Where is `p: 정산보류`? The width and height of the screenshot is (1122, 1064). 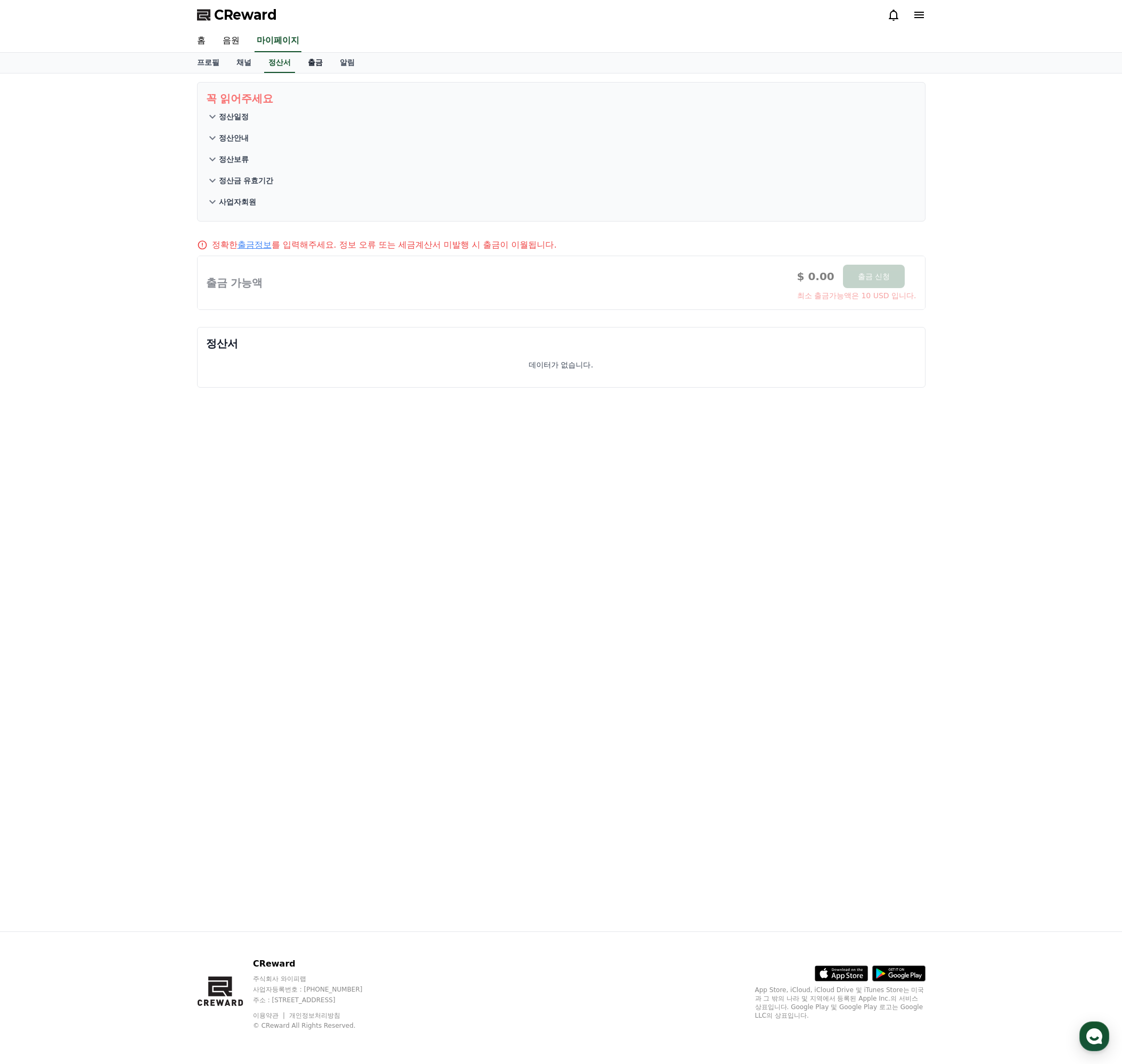 p: 정산보류 is located at coordinates (234, 160).